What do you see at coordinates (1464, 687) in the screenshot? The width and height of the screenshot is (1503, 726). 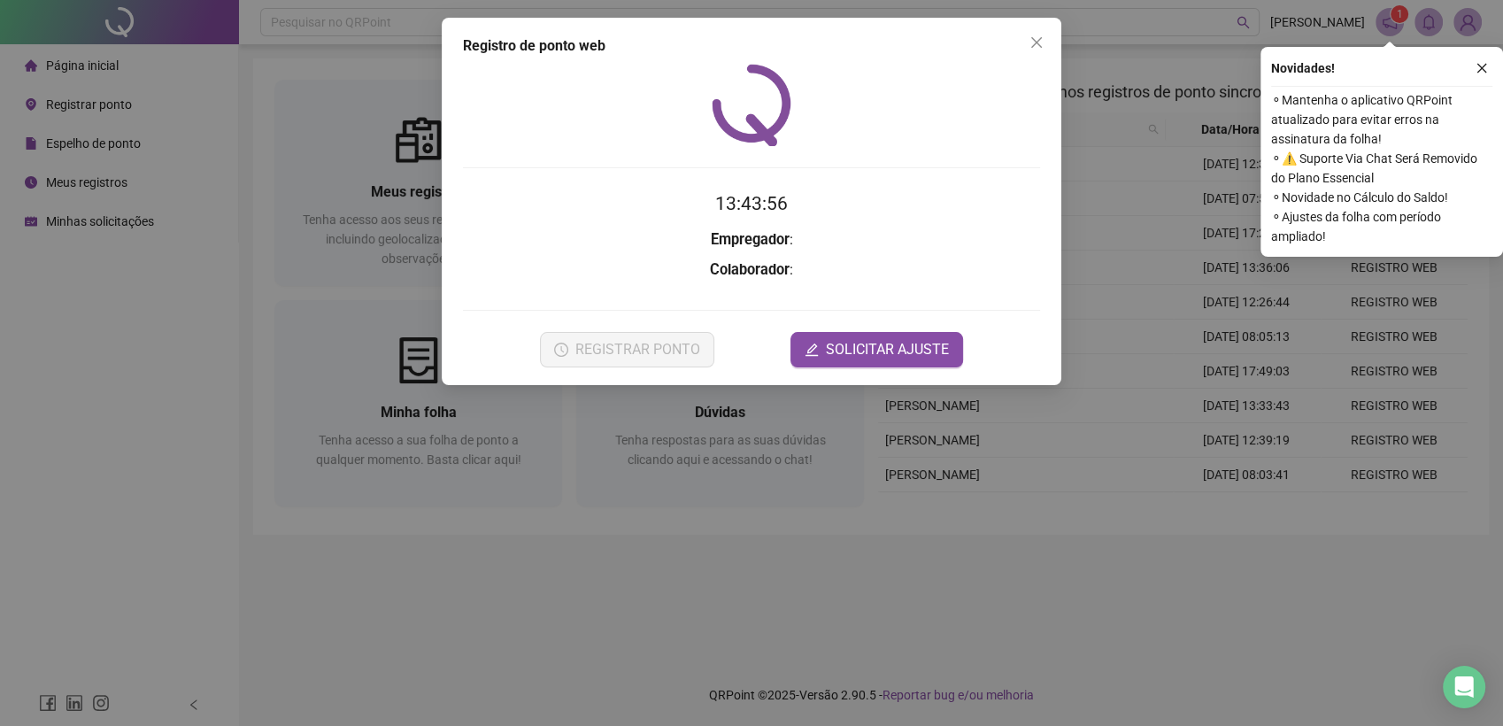 I see `div: Open Intercom Messenger` at bounding box center [1464, 687].